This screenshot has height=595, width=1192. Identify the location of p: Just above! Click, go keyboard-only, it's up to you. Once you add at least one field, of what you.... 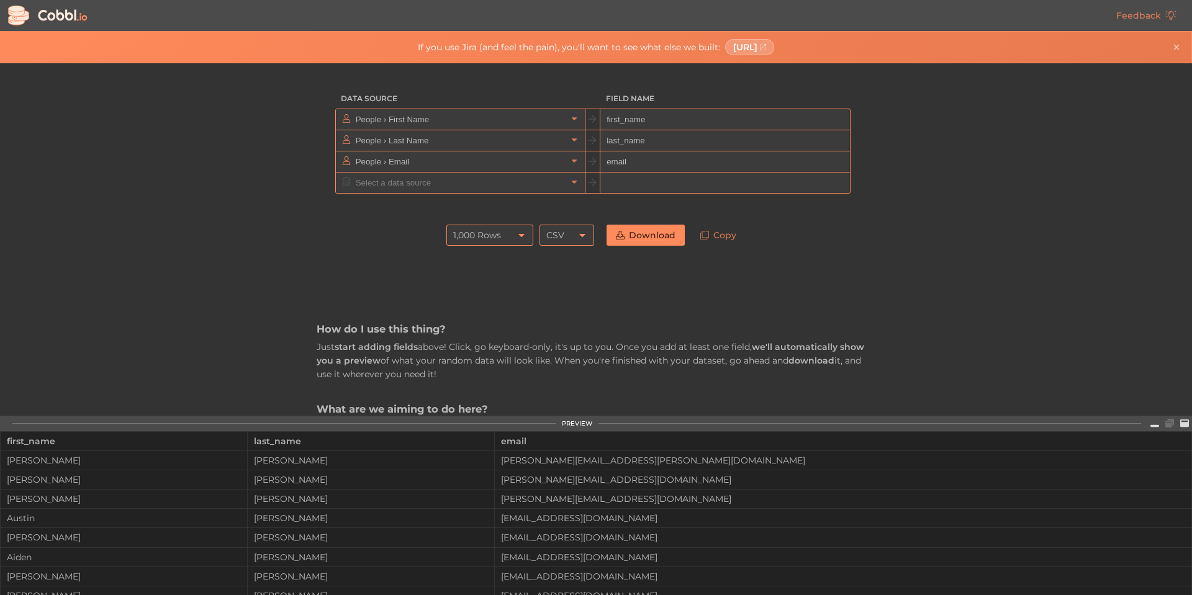
(596, 361).